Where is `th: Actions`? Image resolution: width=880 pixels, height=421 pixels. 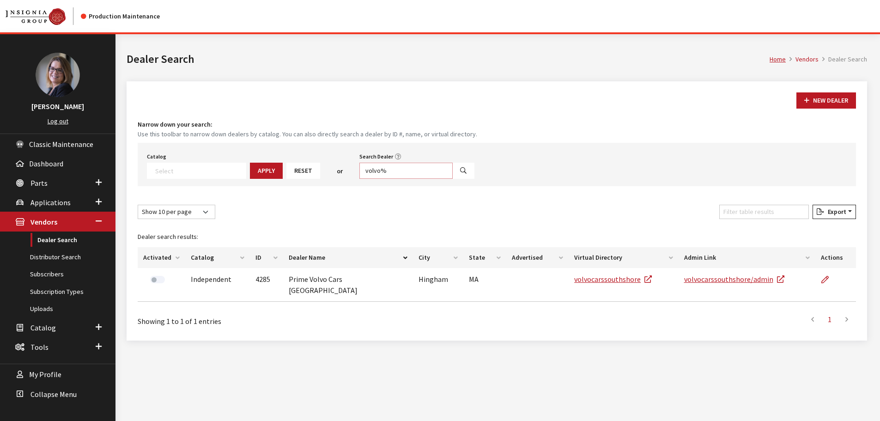 th: Actions is located at coordinates (836, 257).